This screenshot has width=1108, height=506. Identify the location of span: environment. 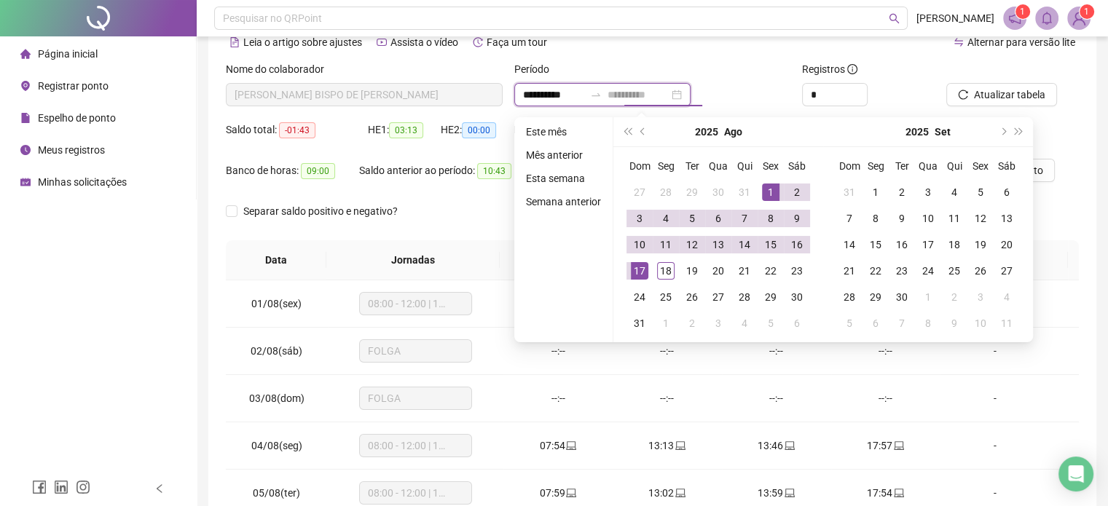
(25, 86).